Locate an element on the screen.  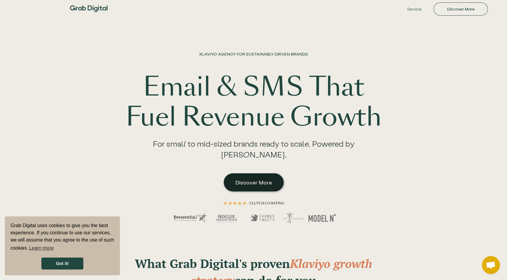
img: hero image demonstrating a 5 star rating across multiple clients is located at coordinates (254, 214).